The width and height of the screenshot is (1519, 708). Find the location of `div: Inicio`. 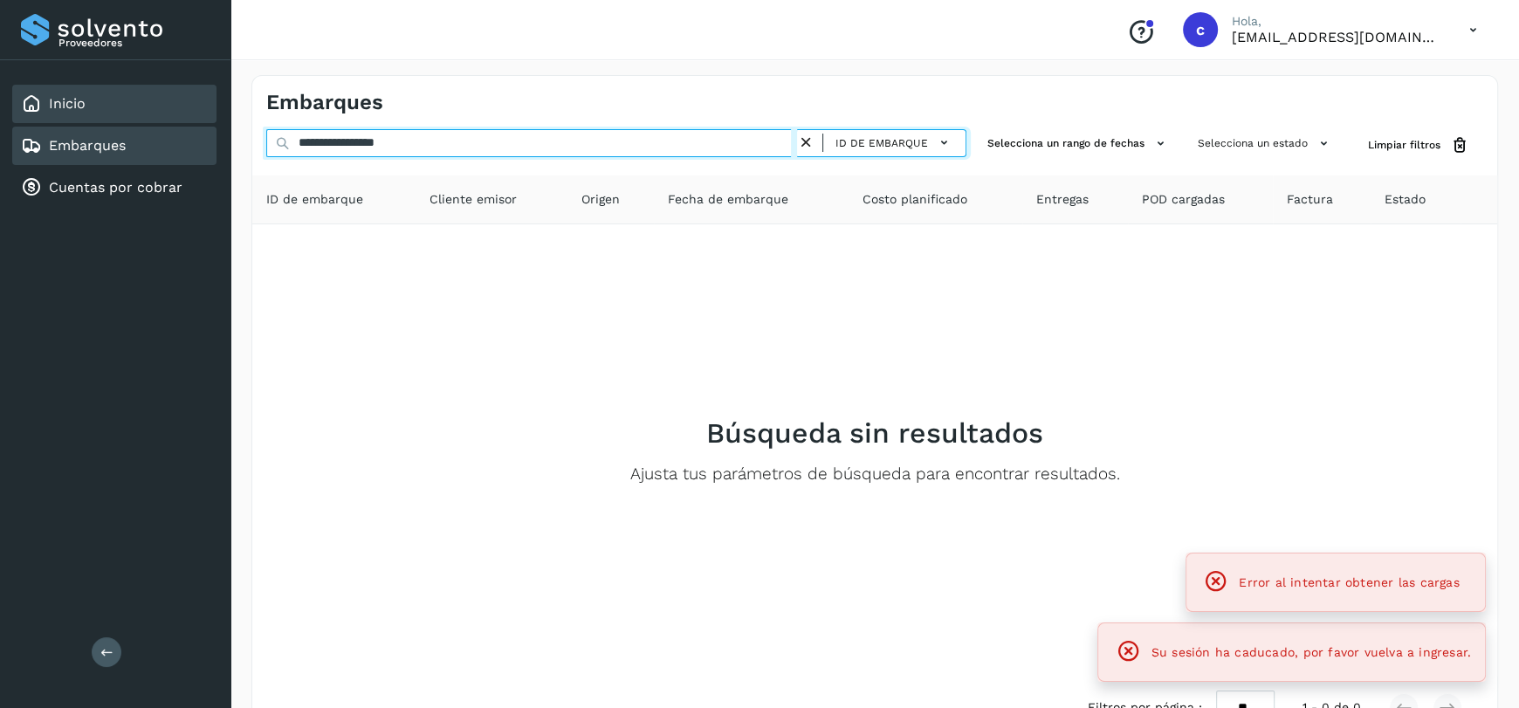

div: Inicio is located at coordinates (114, 104).